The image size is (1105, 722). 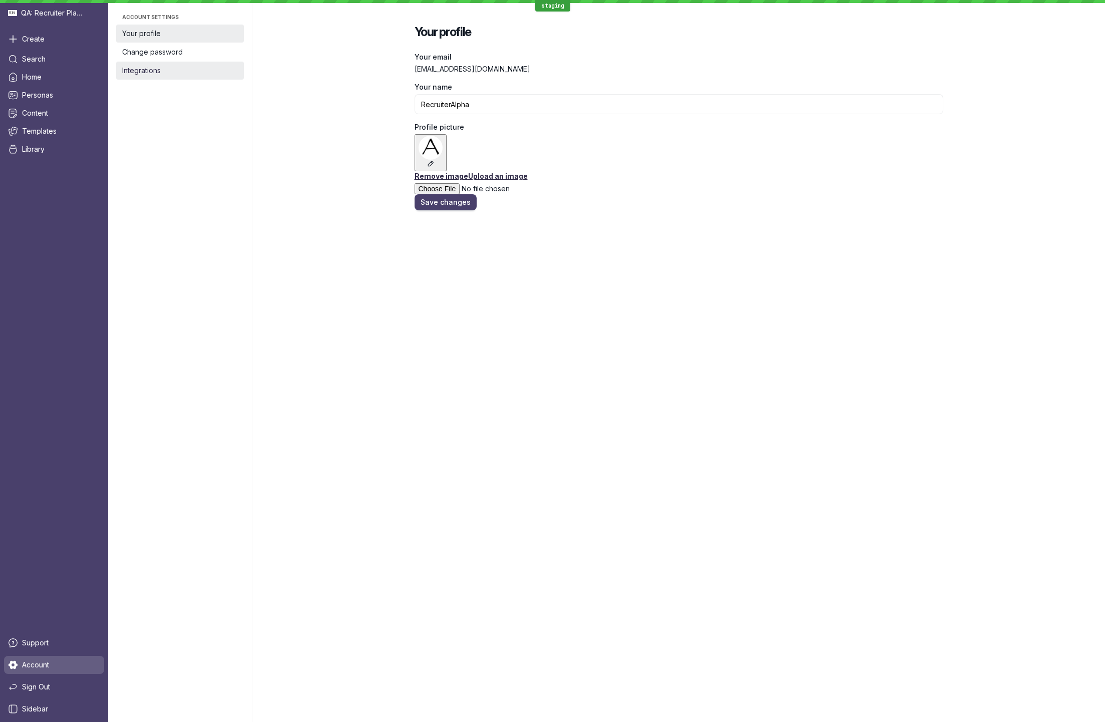 What do you see at coordinates (180, 17) in the screenshot?
I see `span: Account settings` at bounding box center [180, 17].